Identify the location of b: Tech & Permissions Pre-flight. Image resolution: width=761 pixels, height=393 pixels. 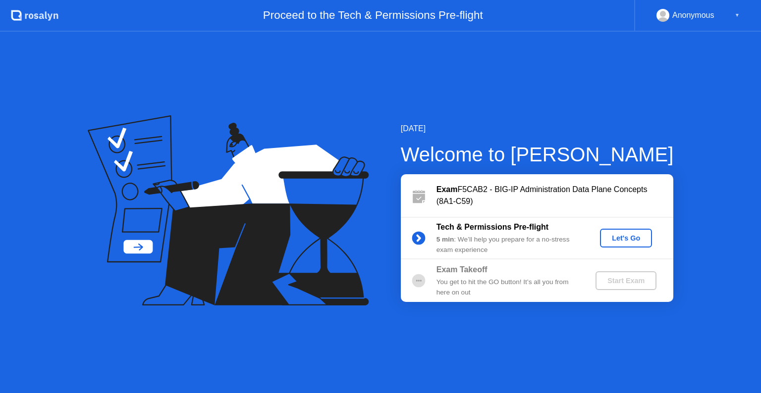
(492, 227).